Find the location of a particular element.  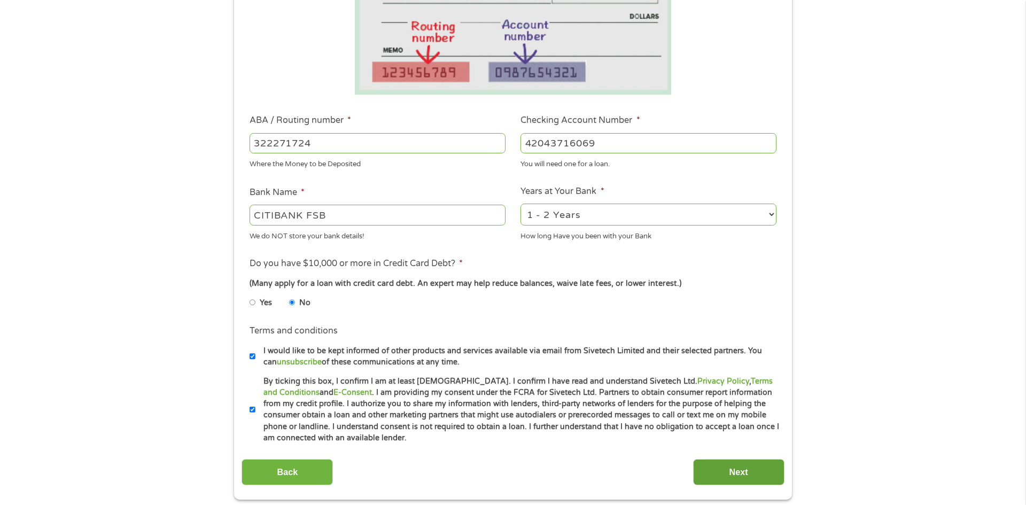

div: How long Have you been with your Bank is located at coordinates (648, 234).